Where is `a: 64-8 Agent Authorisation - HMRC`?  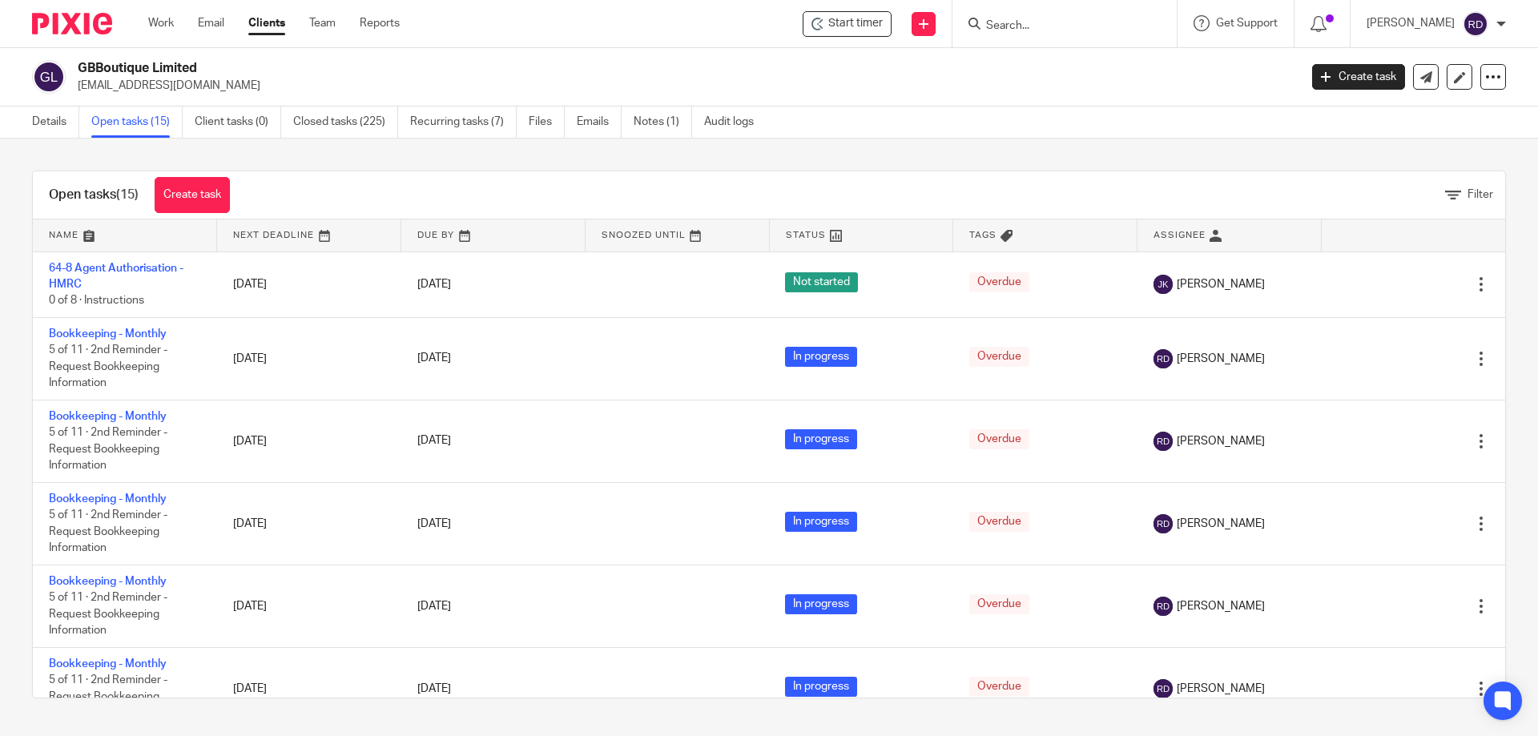 a: 64-8 Agent Authorisation - HMRC is located at coordinates (116, 276).